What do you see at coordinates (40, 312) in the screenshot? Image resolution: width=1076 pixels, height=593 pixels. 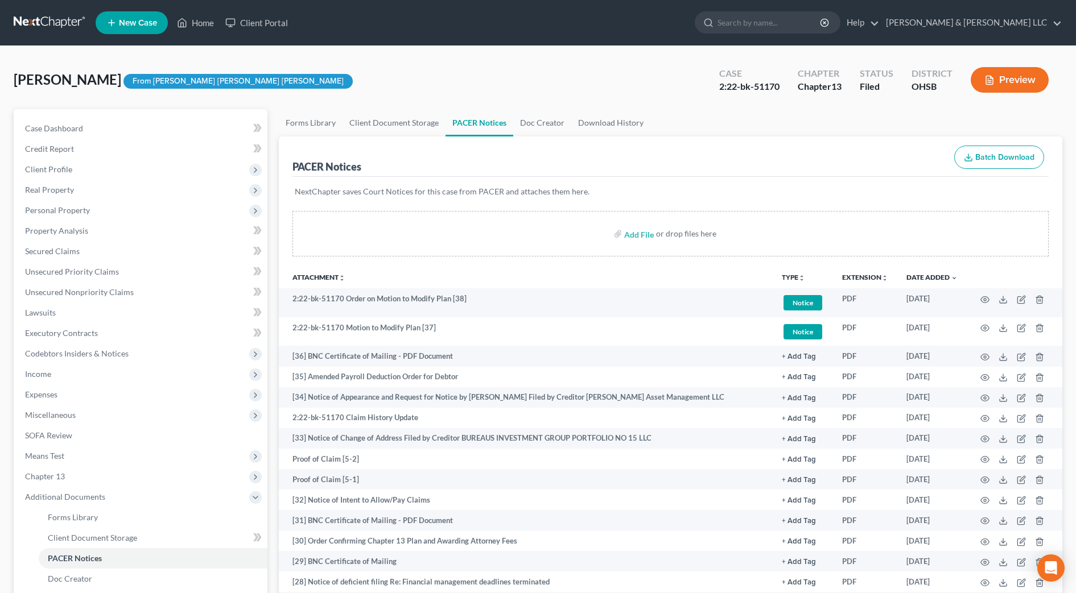 I see `span: Lawsuits` at bounding box center [40, 312].